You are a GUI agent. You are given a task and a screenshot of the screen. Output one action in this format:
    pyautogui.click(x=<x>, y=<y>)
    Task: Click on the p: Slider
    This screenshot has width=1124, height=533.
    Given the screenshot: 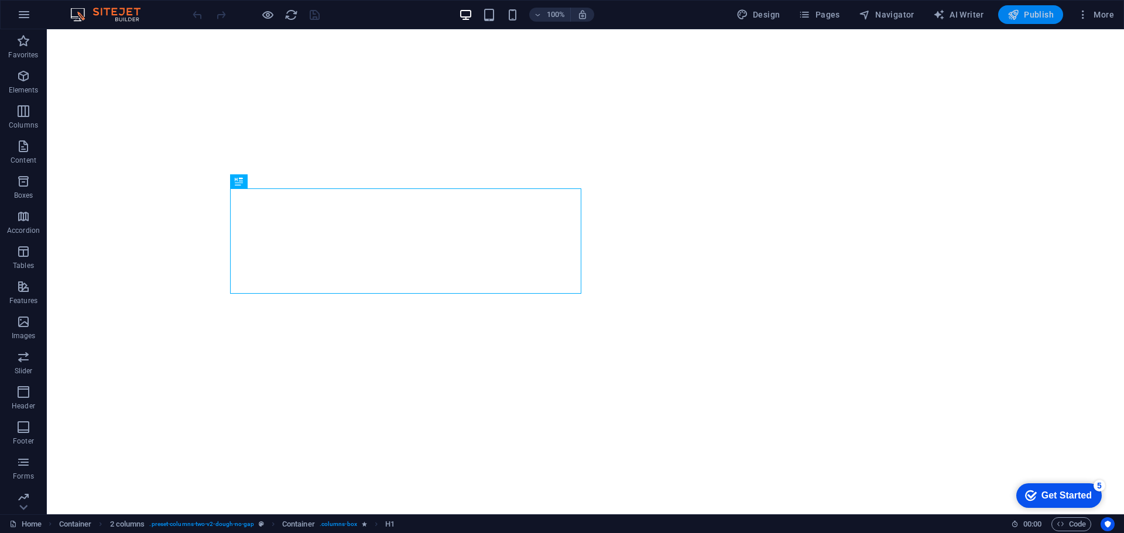 What is the action you would take?
    pyautogui.click(x=23, y=371)
    